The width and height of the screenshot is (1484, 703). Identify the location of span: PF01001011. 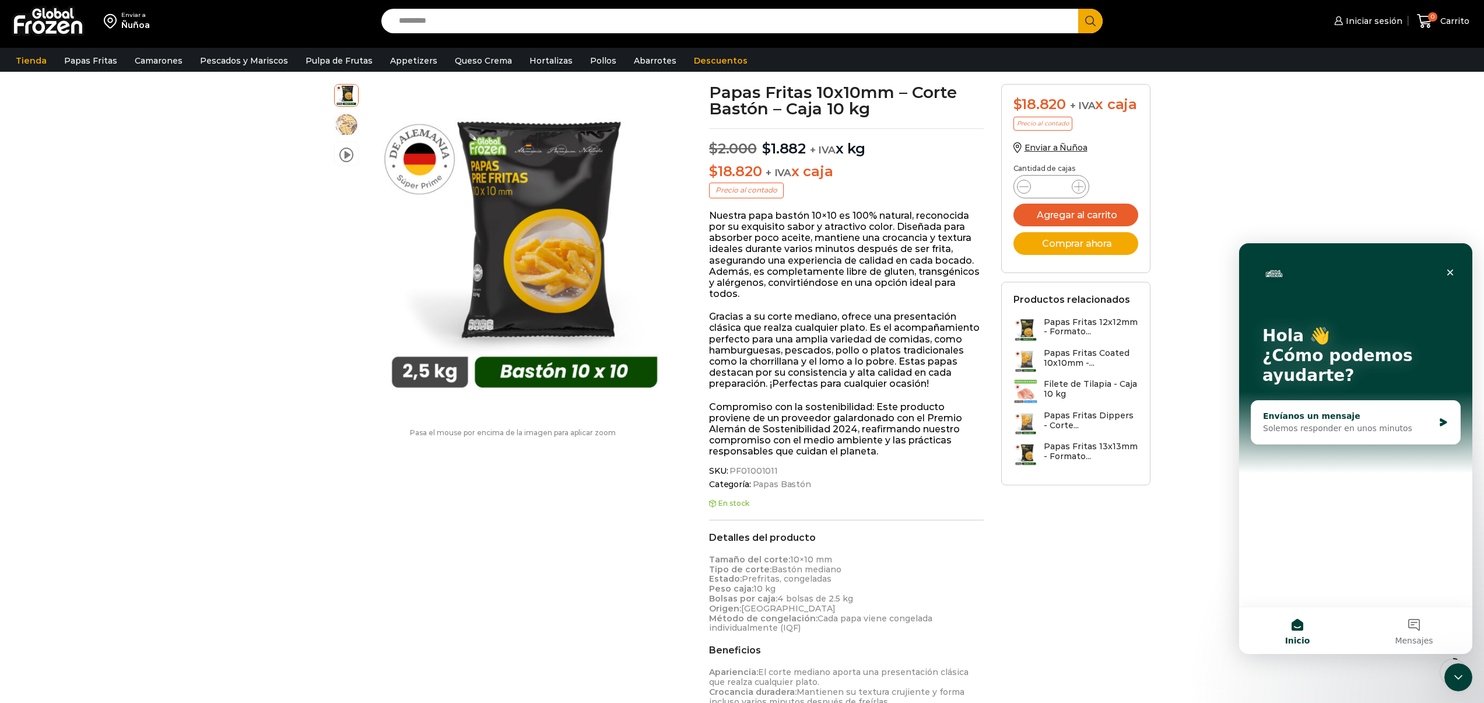
(753, 471).